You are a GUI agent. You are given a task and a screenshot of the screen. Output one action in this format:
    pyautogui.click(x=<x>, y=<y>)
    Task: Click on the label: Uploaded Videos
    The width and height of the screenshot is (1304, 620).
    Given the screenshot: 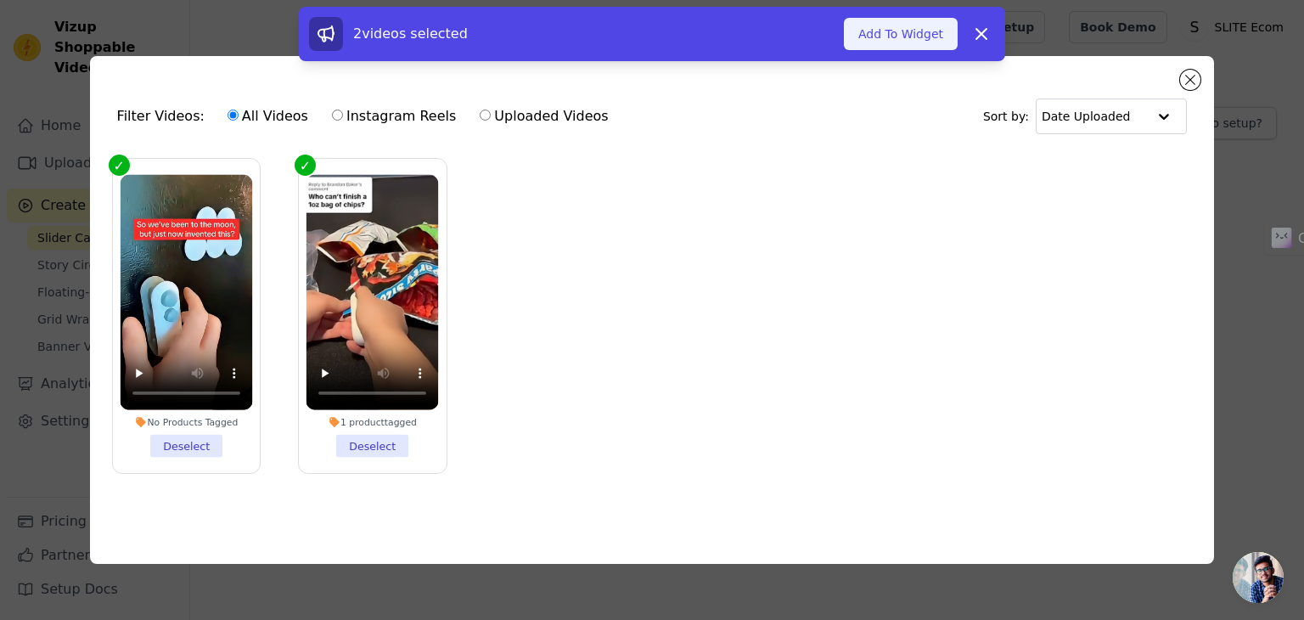 What is the action you would take?
    pyautogui.click(x=543, y=116)
    